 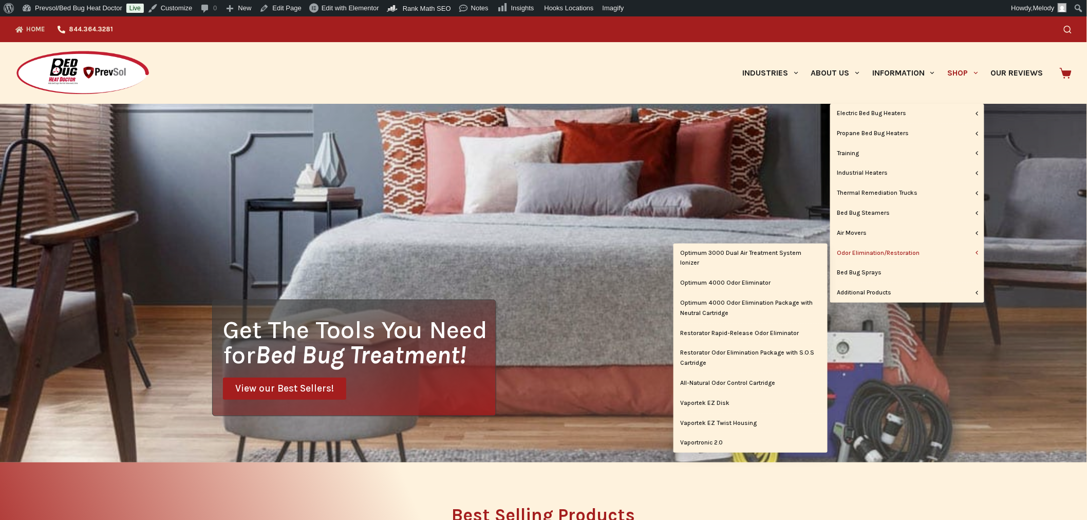 What do you see at coordinates (135, 8) in the screenshot?
I see `a: Live` at bounding box center [135, 8].